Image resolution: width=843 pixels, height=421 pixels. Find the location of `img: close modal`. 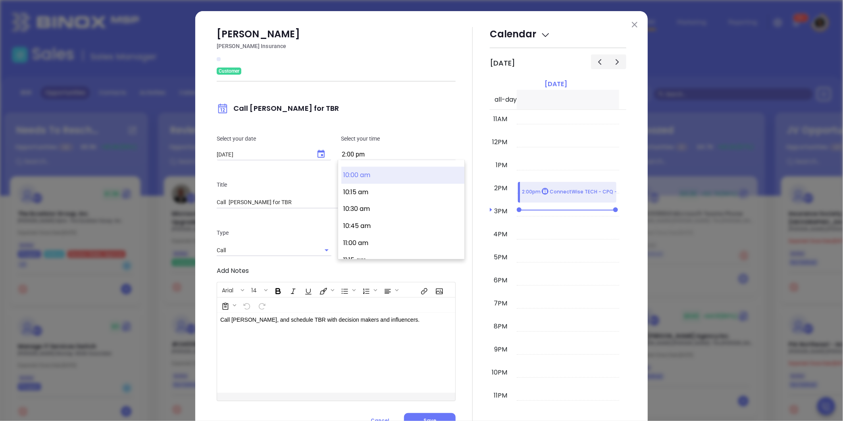

img: close modal is located at coordinates (635, 25).